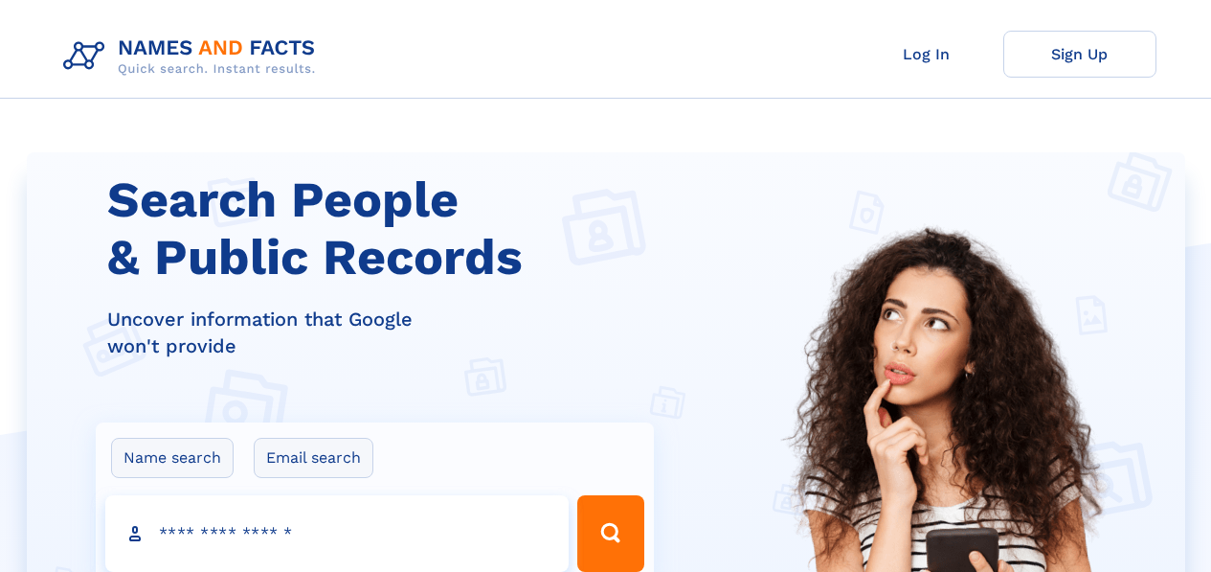 The height and width of the screenshot is (572, 1211). I want to click on label: Email search, so click(313, 458).